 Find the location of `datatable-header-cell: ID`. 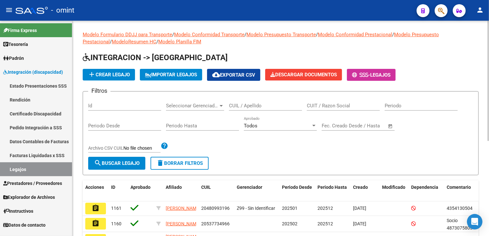

datatable-header-cell: ID is located at coordinates (118, 191).